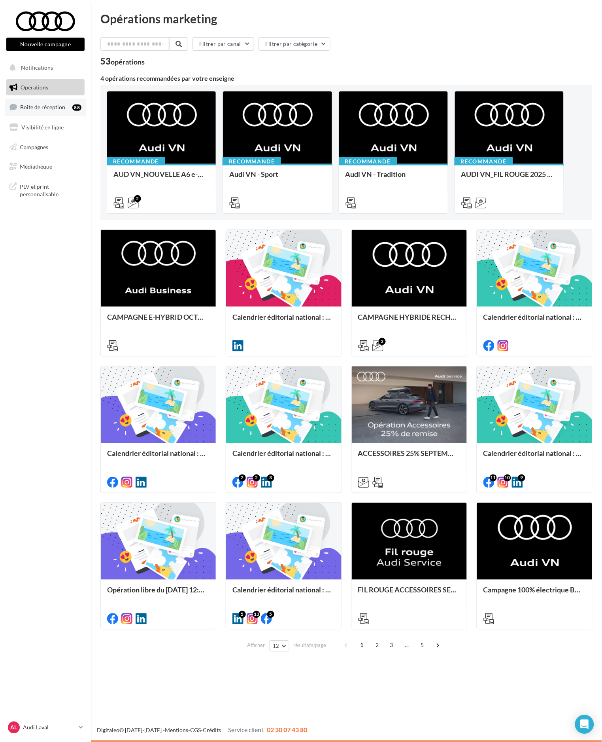 This screenshot has height=742, width=602. What do you see at coordinates (508, 478) in the screenshot?
I see `div: 10` at bounding box center [508, 478].